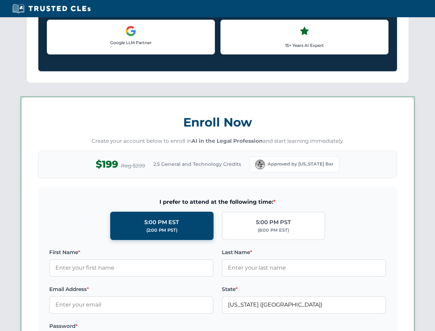  What do you see at coordinates (131, 252) in the screenshot?
I see `label: First Name` at bounding box center [131, 252].